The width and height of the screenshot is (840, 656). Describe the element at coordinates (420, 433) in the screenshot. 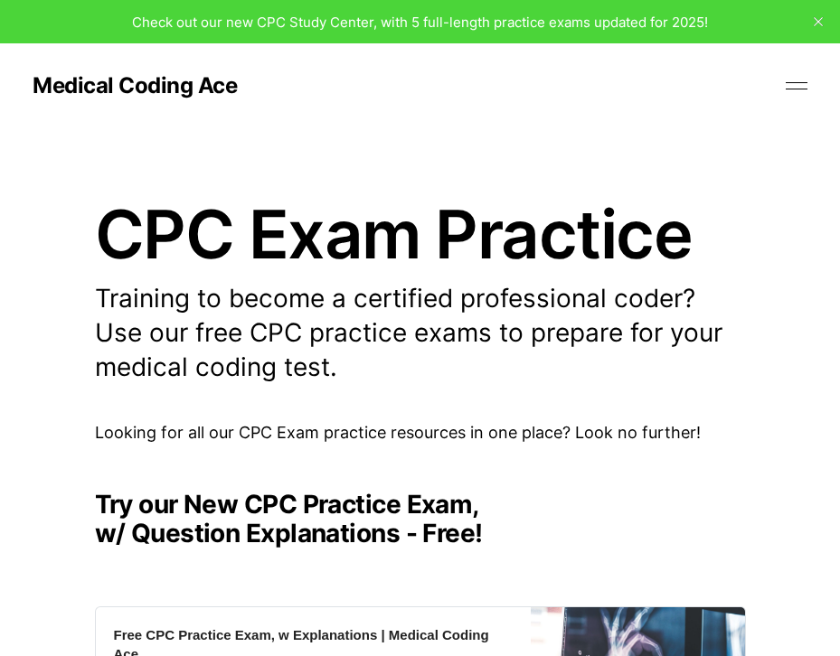

I see `p: Looking for all our CPC Exam practice resources in one place? Look no further!` at that location.